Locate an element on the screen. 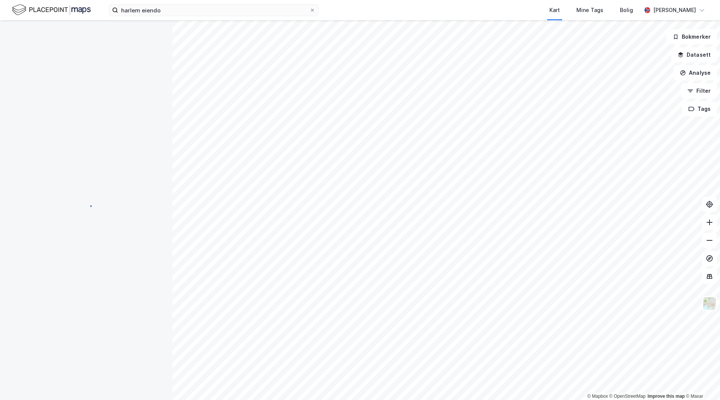  div: Bolig is located at coordinates (626, 10).